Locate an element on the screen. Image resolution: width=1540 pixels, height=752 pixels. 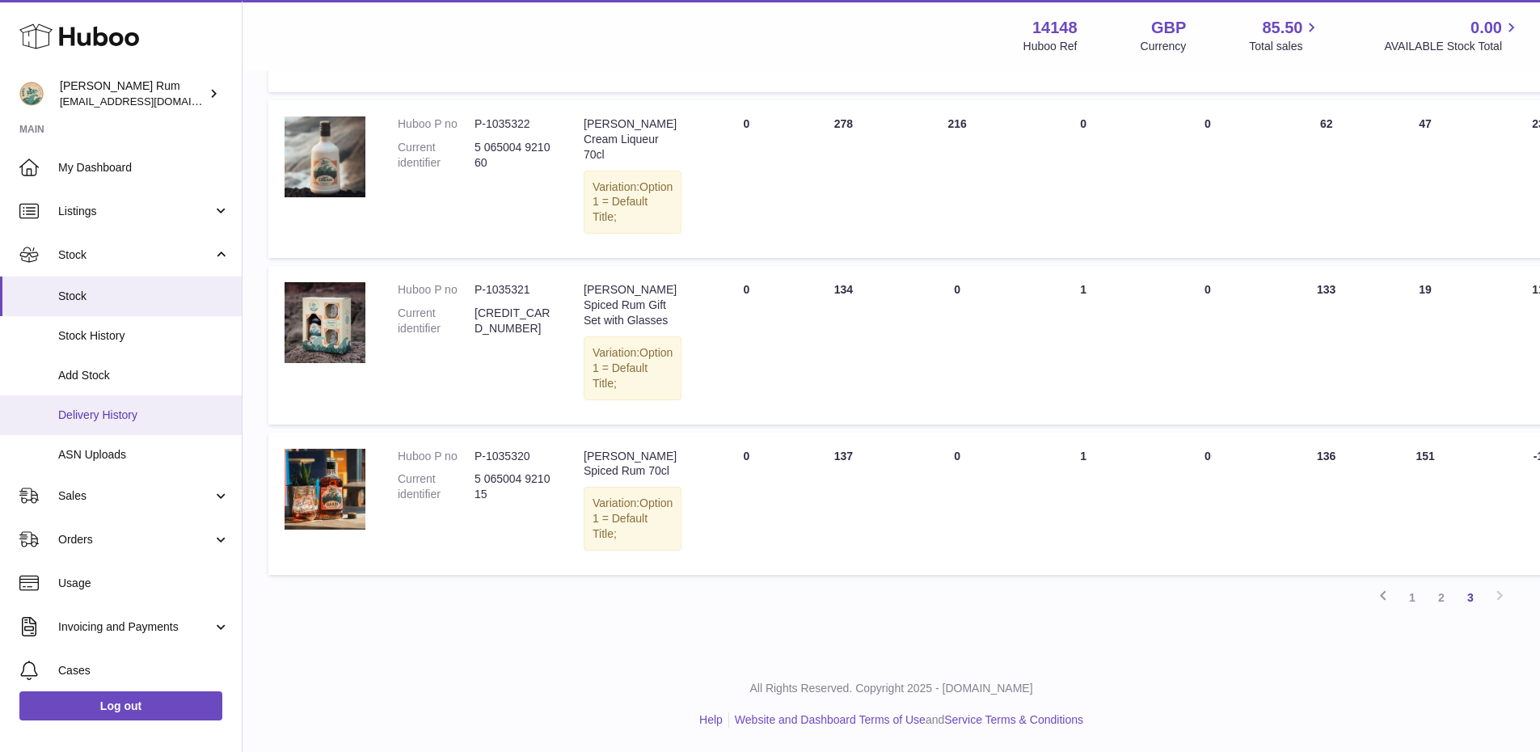
li: and is located at coordinates (906, 719).